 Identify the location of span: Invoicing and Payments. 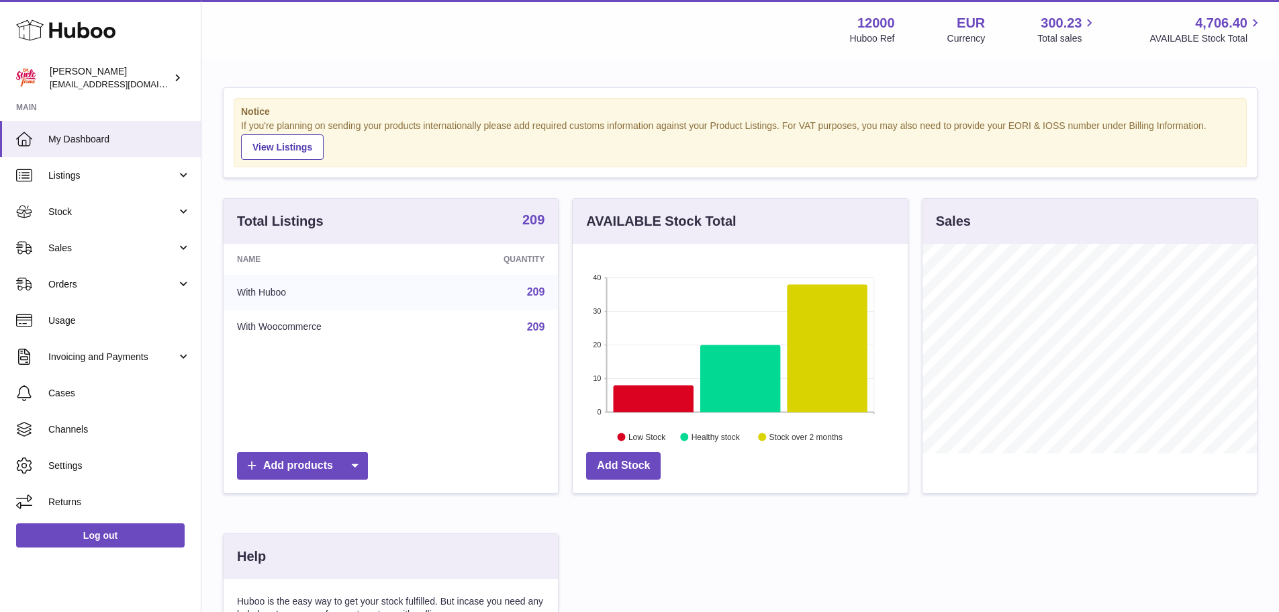
(112, 357).